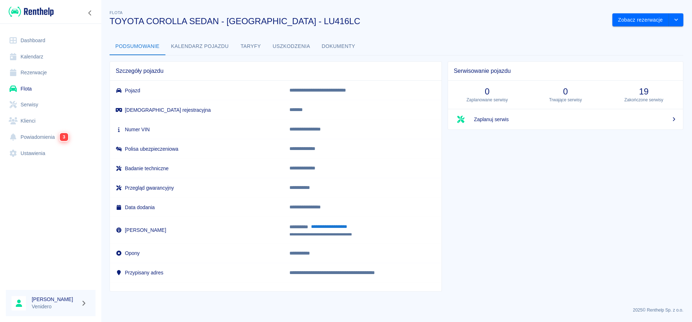 The height and width of the screenshot is (322, 692). Describe the element at coordinates (64, 137) in the screenshot. I see `span: 3` at that location.